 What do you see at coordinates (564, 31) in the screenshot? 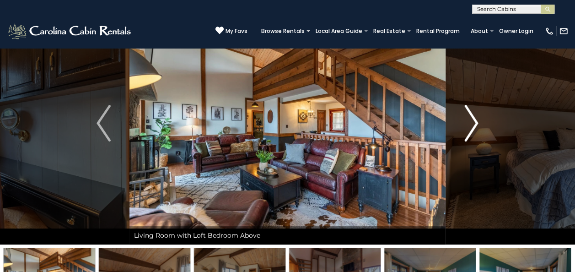
I see `img: mail-regular-white.png` at bounding box center [564, 31].